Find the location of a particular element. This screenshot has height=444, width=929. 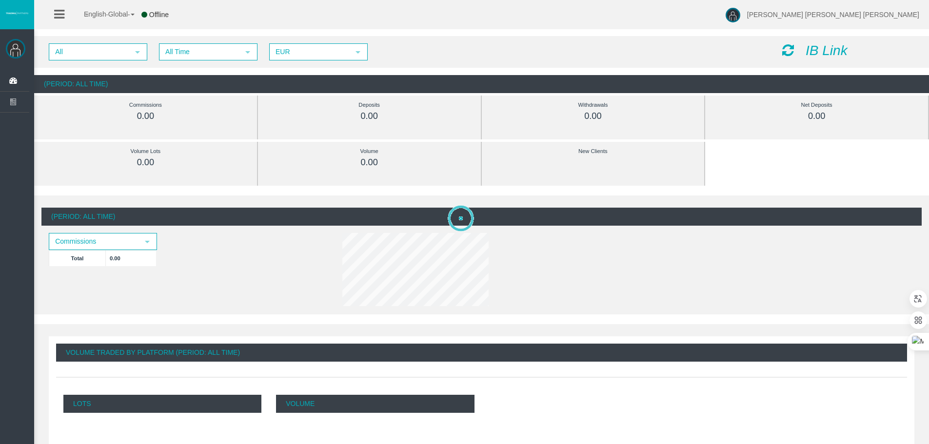

td: 0.00 is located at coordinates (131, 258).